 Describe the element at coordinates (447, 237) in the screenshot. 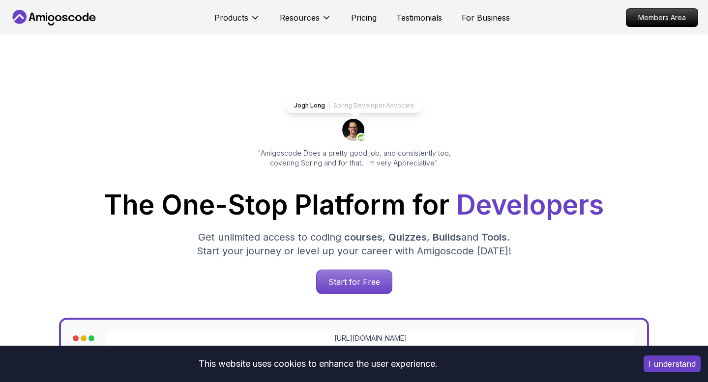

I see `span: Builds` at that location.